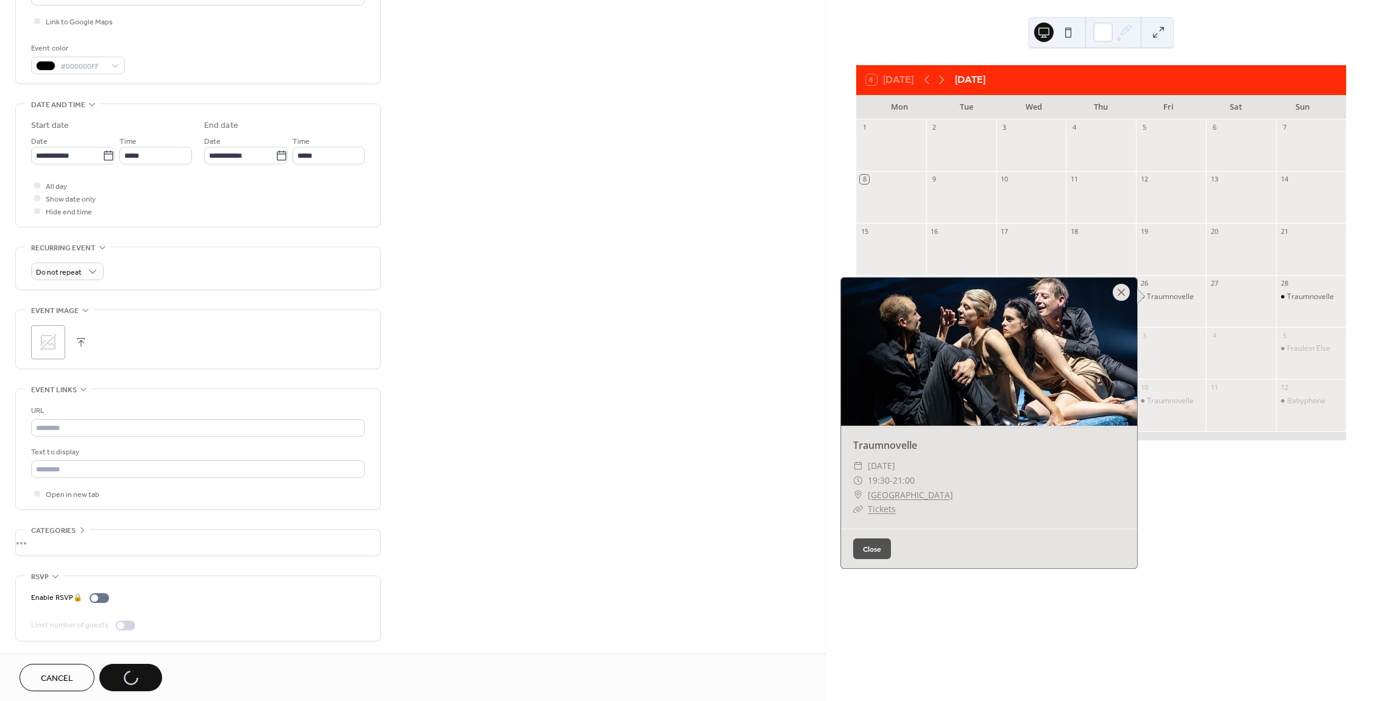 This screenshot has height=701, width=1376. I want to click on div: Wed, so click(1034, 107).